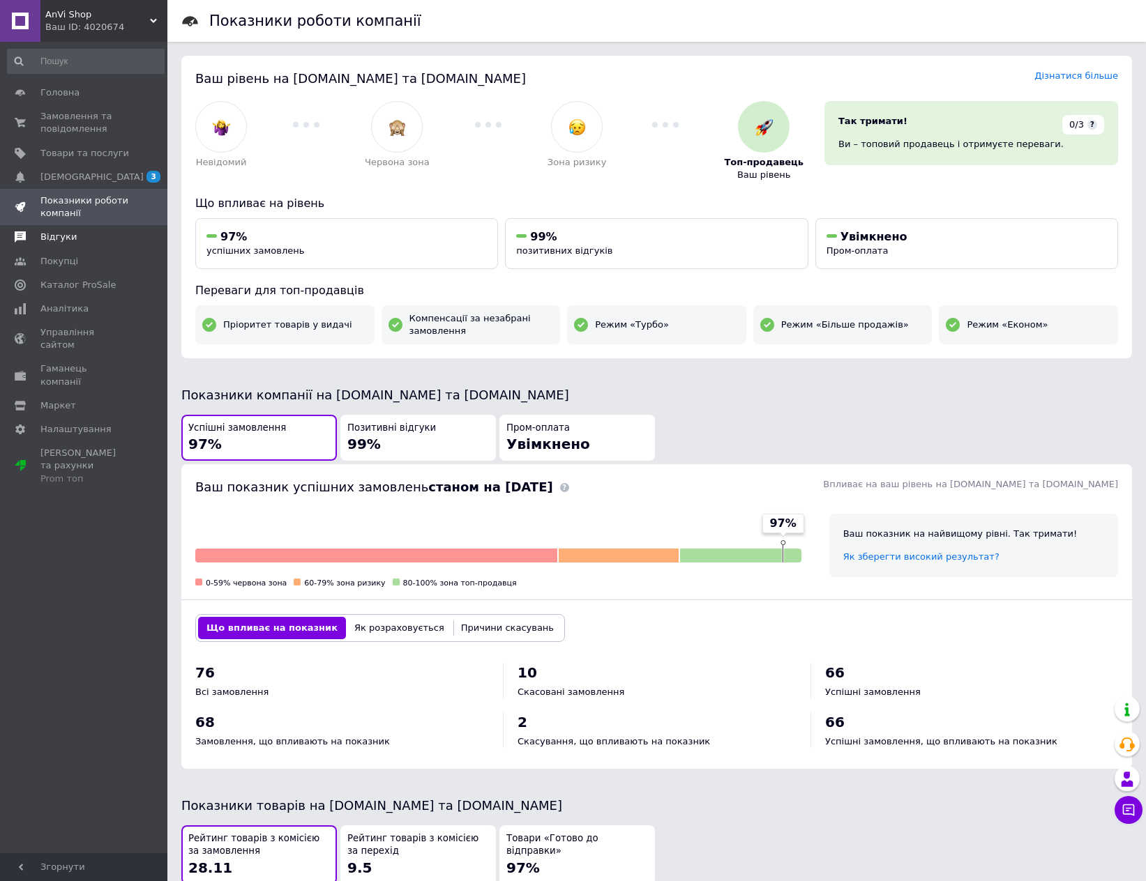 This screenshot has width=1146, height=881. Describe the element at coordinates (255, 250) in the screenshot. I see `span: успішних замовлень` at that location.